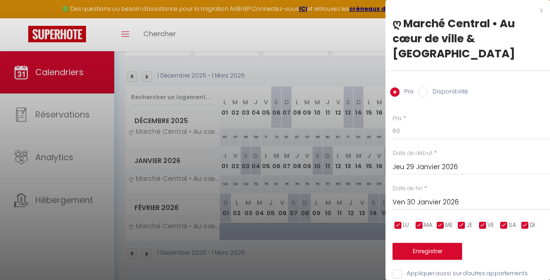 This screenshot has width=550, height=280. Describe the element at coordinates (406, 225) in the screenshot. I see `span: LU` at that location.